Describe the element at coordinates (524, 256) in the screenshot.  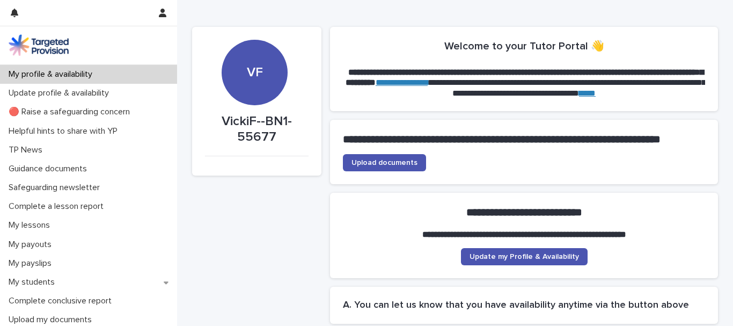
I see `a: Update my Profile & Availability` at that location.